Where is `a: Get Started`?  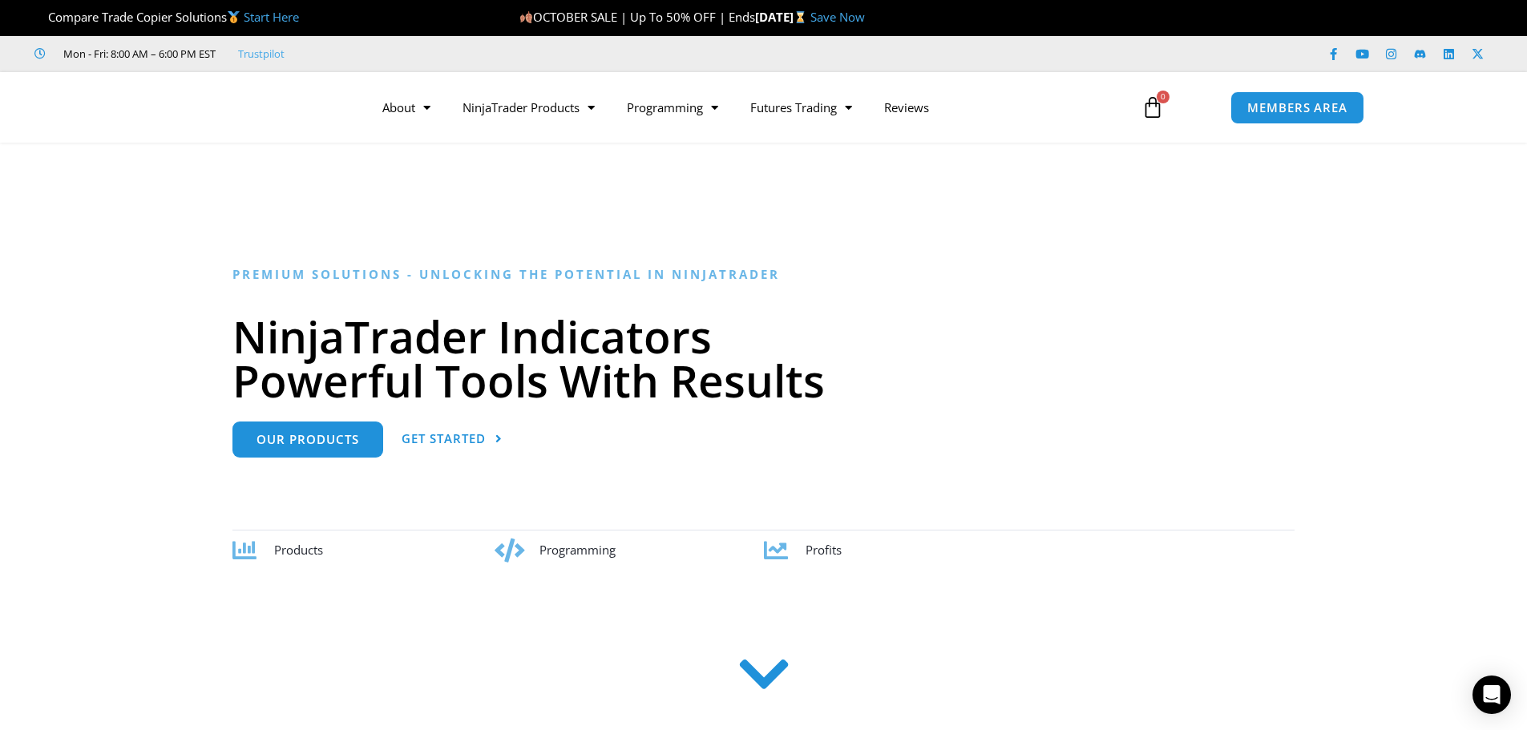 a: Get Started is located at coordinates (452, 439).